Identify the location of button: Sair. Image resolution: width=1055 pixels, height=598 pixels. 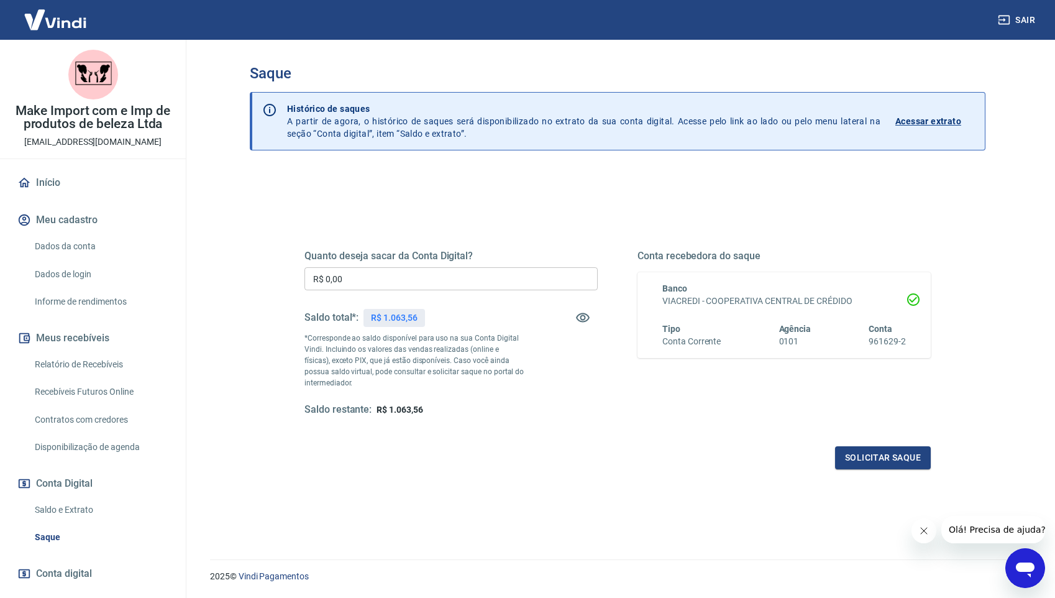
(1018, 20).